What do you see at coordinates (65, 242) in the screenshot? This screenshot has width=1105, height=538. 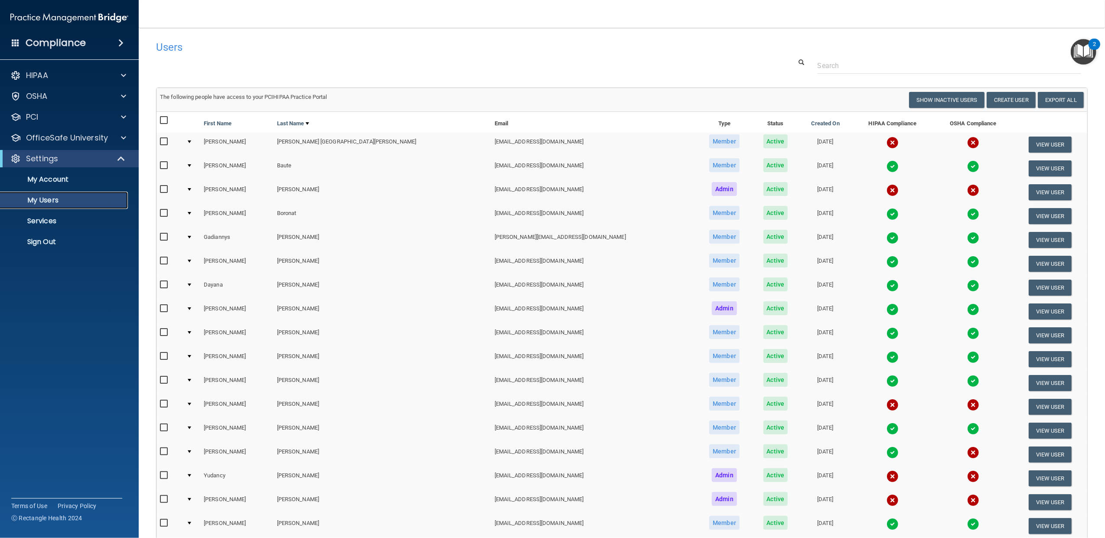 I see `p: Sign Out` at bounding box center [65, 242].